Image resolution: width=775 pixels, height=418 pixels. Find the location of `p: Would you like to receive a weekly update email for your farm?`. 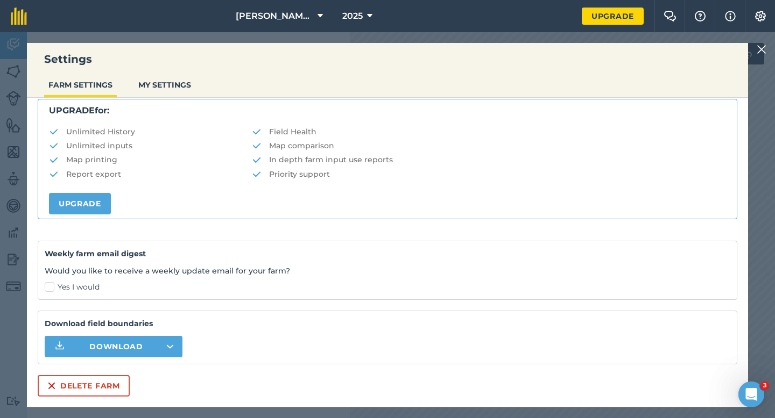

p: Would you like to receive a weekly update email for your farm? is located at coordinates (387, 271).